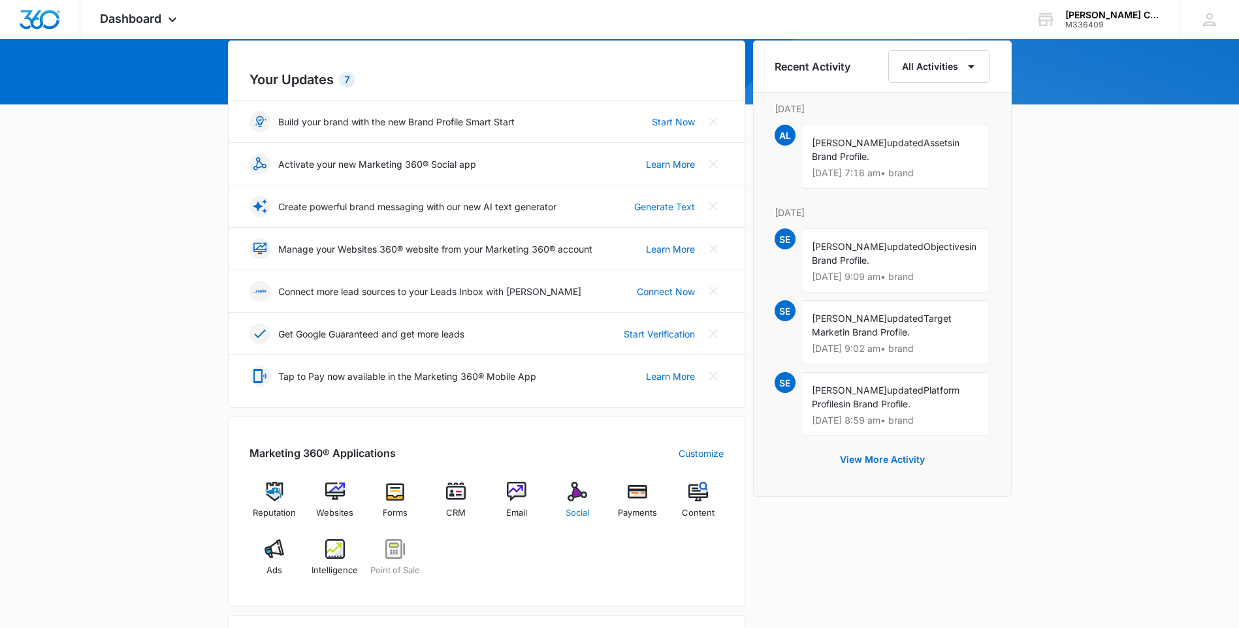 This screenshot has width=1239, height=628. Describe the element at coordinates (946, 246) in the screenshot. I see `span: Objectives` at that location.